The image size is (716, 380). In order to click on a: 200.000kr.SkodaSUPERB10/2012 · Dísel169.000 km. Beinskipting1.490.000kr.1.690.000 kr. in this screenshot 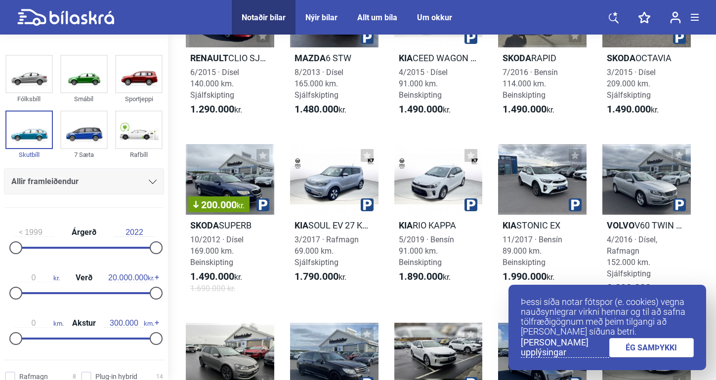, I will do `click(230, 224)`.